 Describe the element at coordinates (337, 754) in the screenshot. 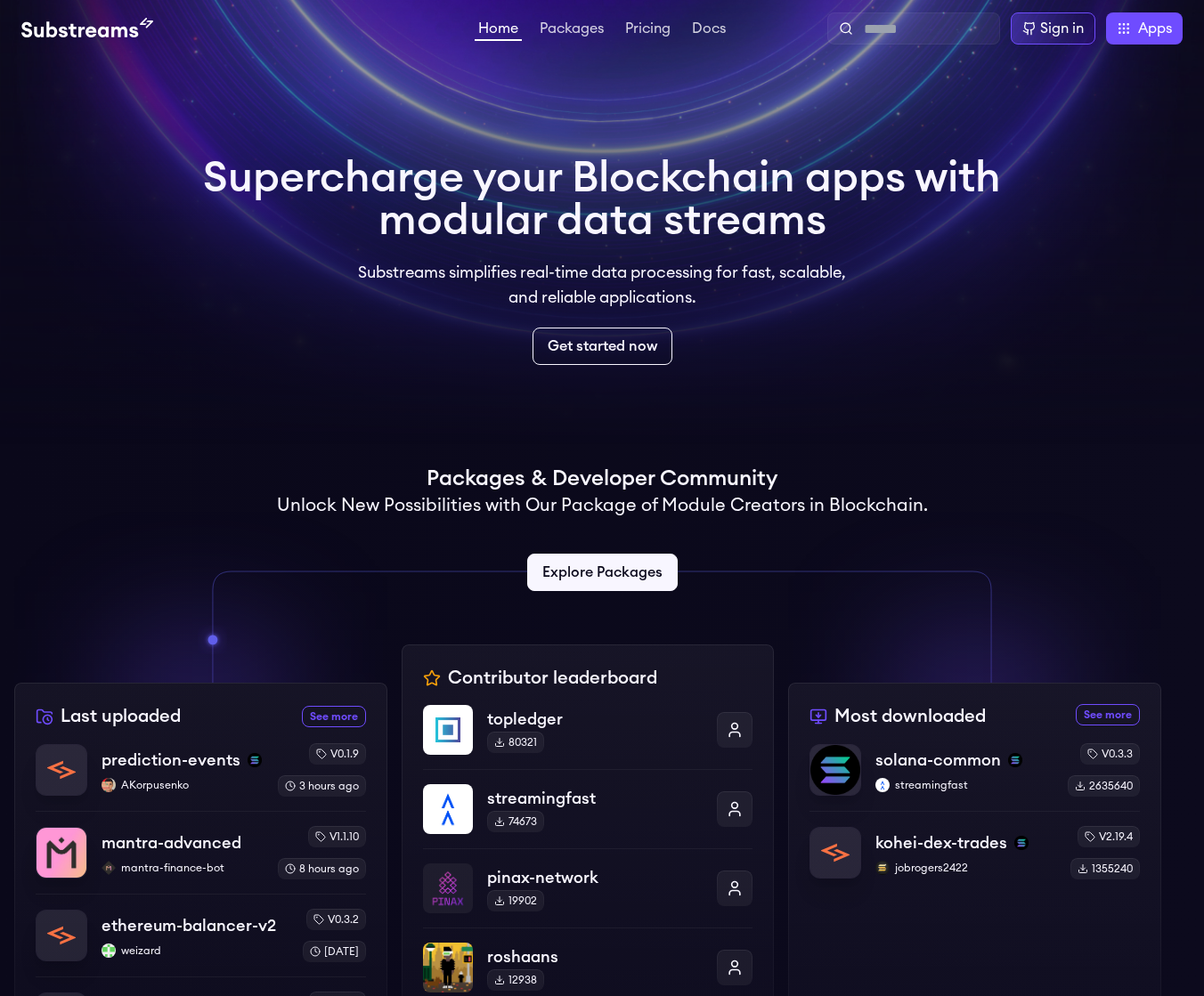

I see `div: v0.1.9` at that location.